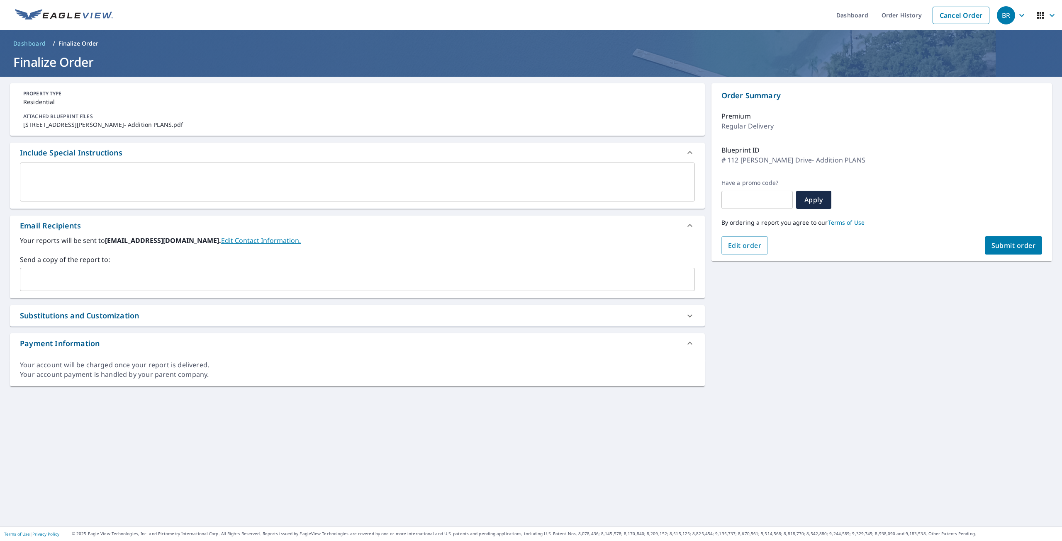 Image resolution: width=1062 pixels, height=541 pixels. What do you see at coordinates (357, 94) in the screenshot?
I see `p: PROPERTY TYPE` at bounding box center [357, 94].